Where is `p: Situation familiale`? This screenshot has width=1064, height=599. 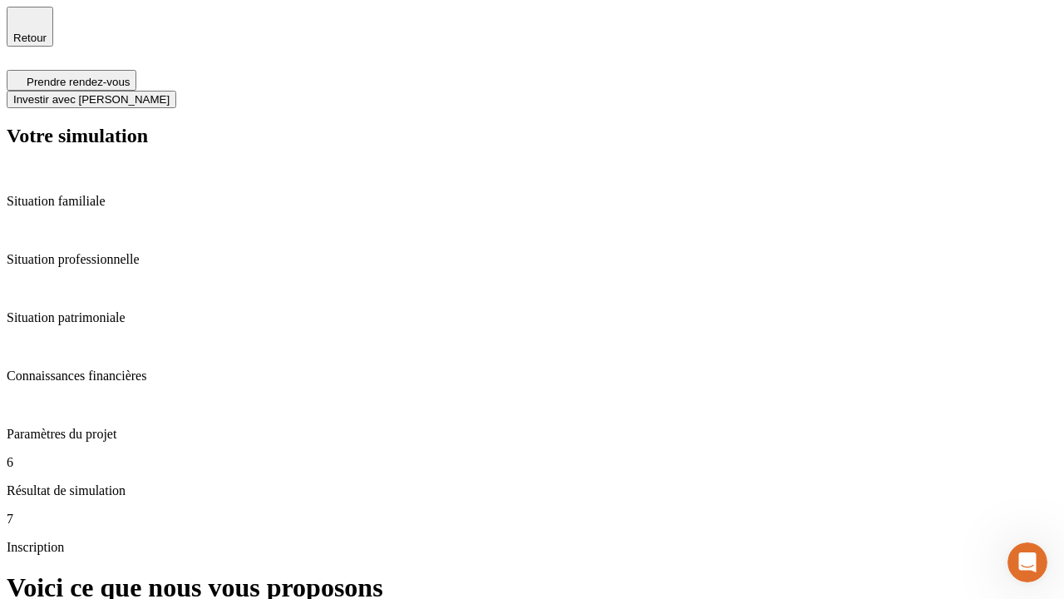 p: Situation familiale is located at coordinates (532, 201).